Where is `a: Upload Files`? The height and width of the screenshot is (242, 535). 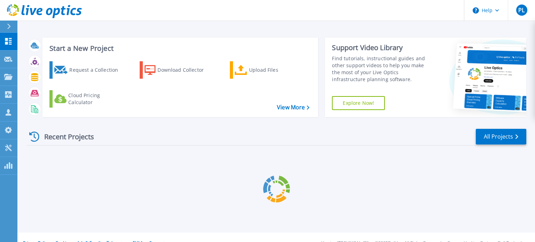 a: Upload Files is located at coordinates (269, 70).